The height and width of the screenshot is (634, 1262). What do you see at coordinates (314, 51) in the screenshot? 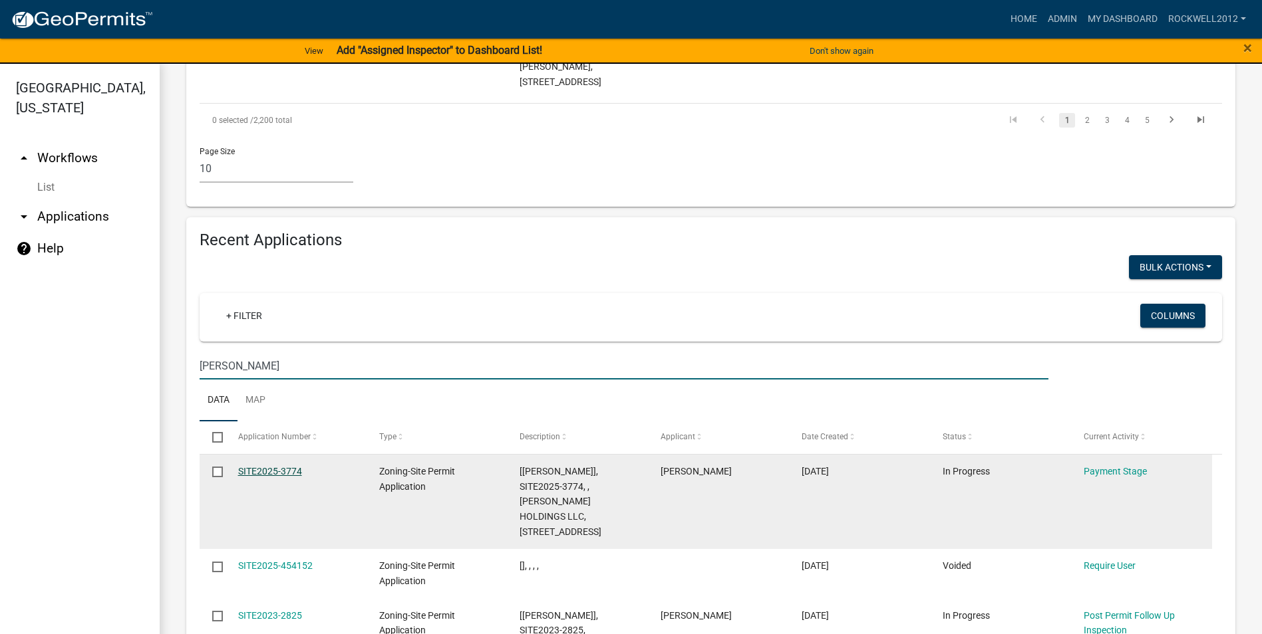
I see `a: View` at bounding box center [314, 51].